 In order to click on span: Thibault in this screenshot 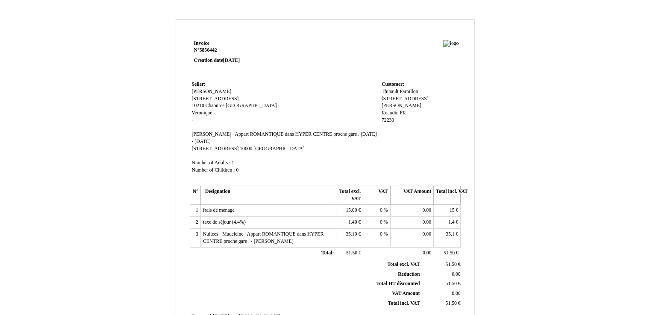, I will do `click(390, 91)`.